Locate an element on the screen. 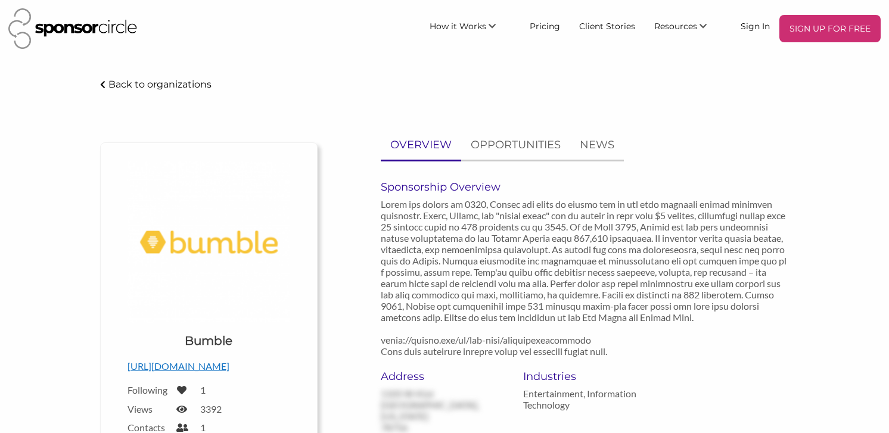 The image size is (889, 433). h6: Sponsorship Overview is located at coordinates (585, 187).